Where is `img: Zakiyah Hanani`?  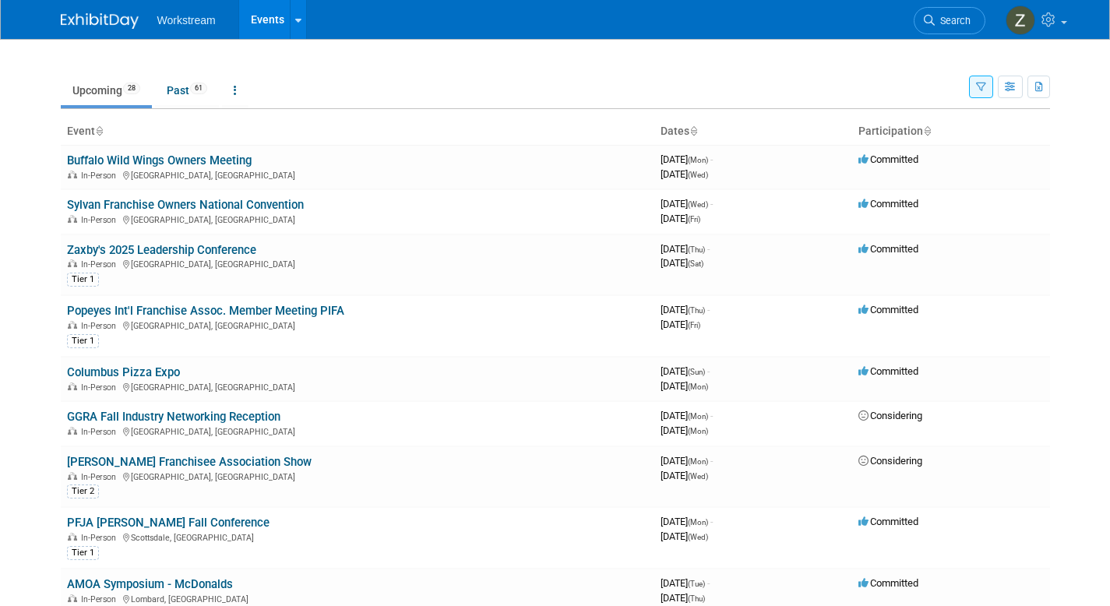
img: Zakiyah Hanani is located at coordinates (1020, 20).